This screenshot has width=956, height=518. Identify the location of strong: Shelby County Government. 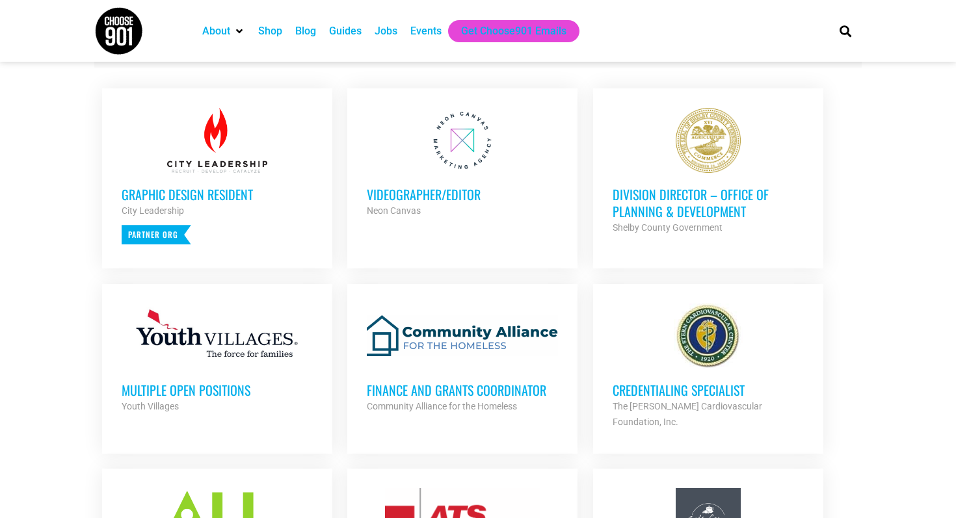
(667, 228).